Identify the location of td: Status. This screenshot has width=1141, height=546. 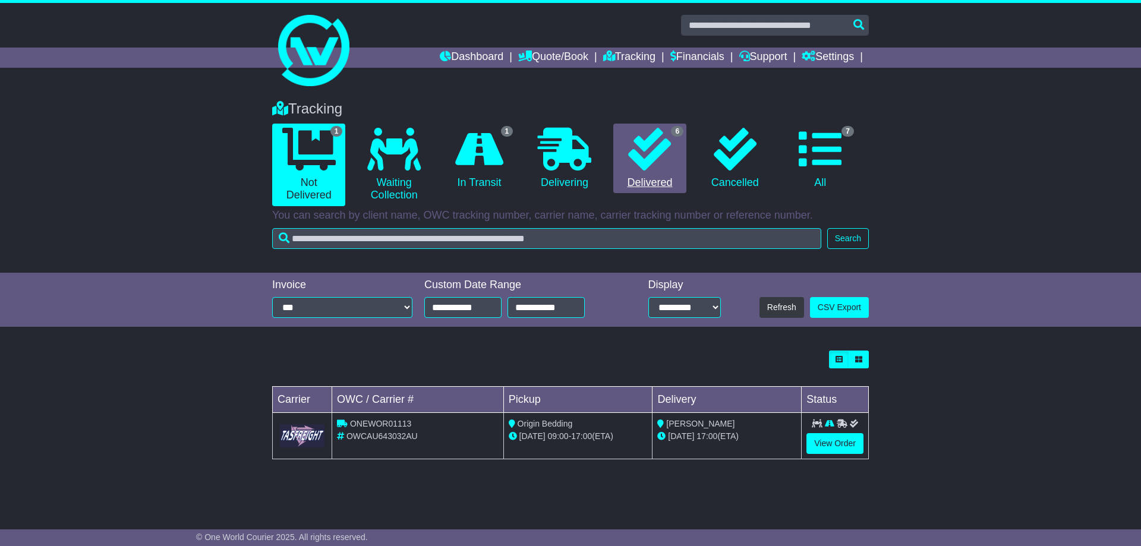
(835, 400).